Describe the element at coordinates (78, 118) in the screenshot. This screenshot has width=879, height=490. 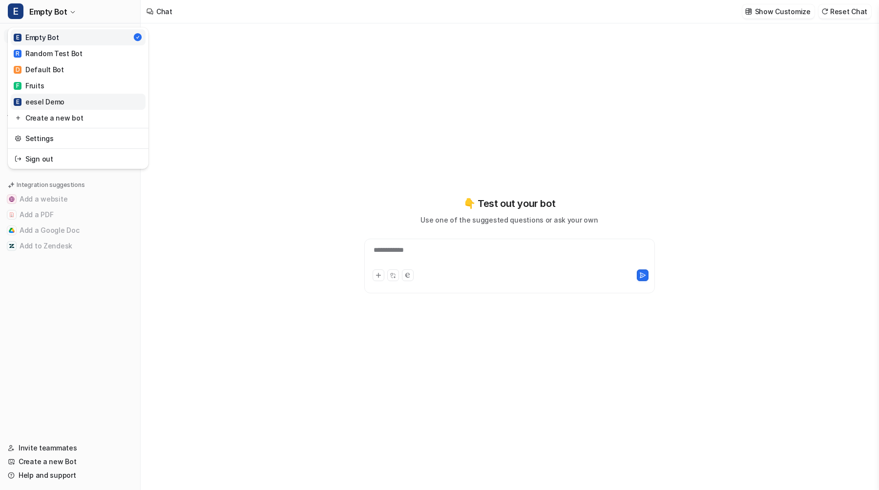
I see `a: Create a new bot` at that location.